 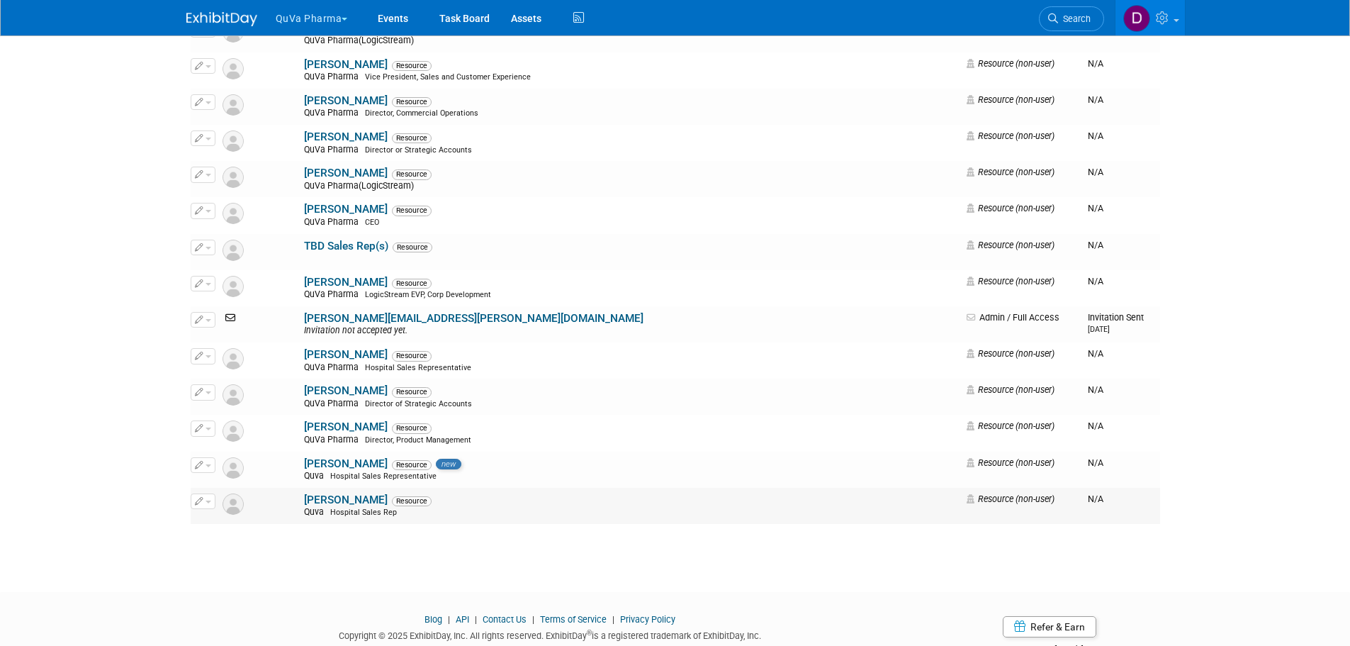 I want to click on a: Terms of Service, so click(x=573, y=619).